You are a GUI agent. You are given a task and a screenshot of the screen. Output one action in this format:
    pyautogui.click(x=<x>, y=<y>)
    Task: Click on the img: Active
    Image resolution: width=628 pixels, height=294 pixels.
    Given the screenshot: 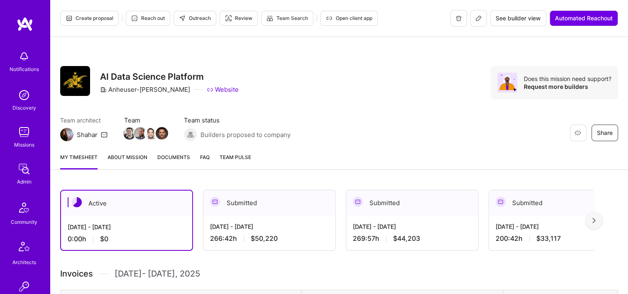 What is the action you would take?
    pyautogui.click(x=77, y=202)
    